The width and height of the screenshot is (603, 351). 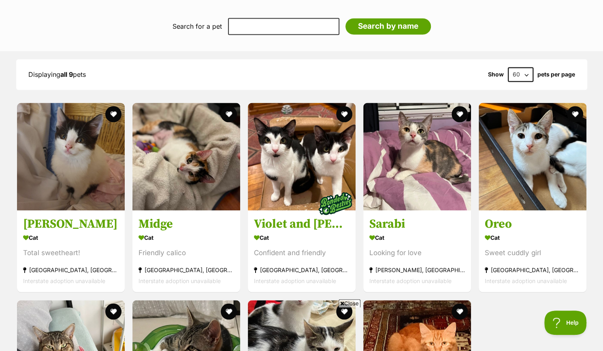 I want to click on h3: Midge, so click(x=186, y=224).